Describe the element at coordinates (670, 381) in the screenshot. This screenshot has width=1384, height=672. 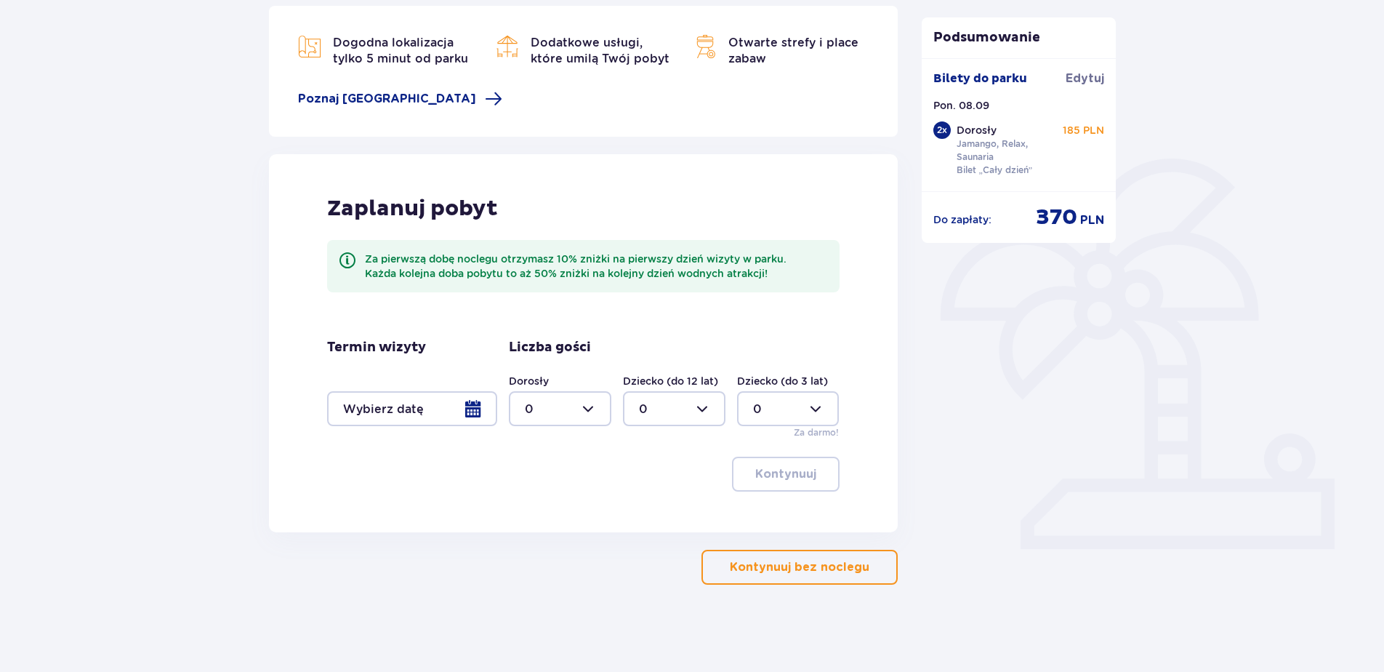
I see `label: Dziecko (do 12 lat)` at that location.